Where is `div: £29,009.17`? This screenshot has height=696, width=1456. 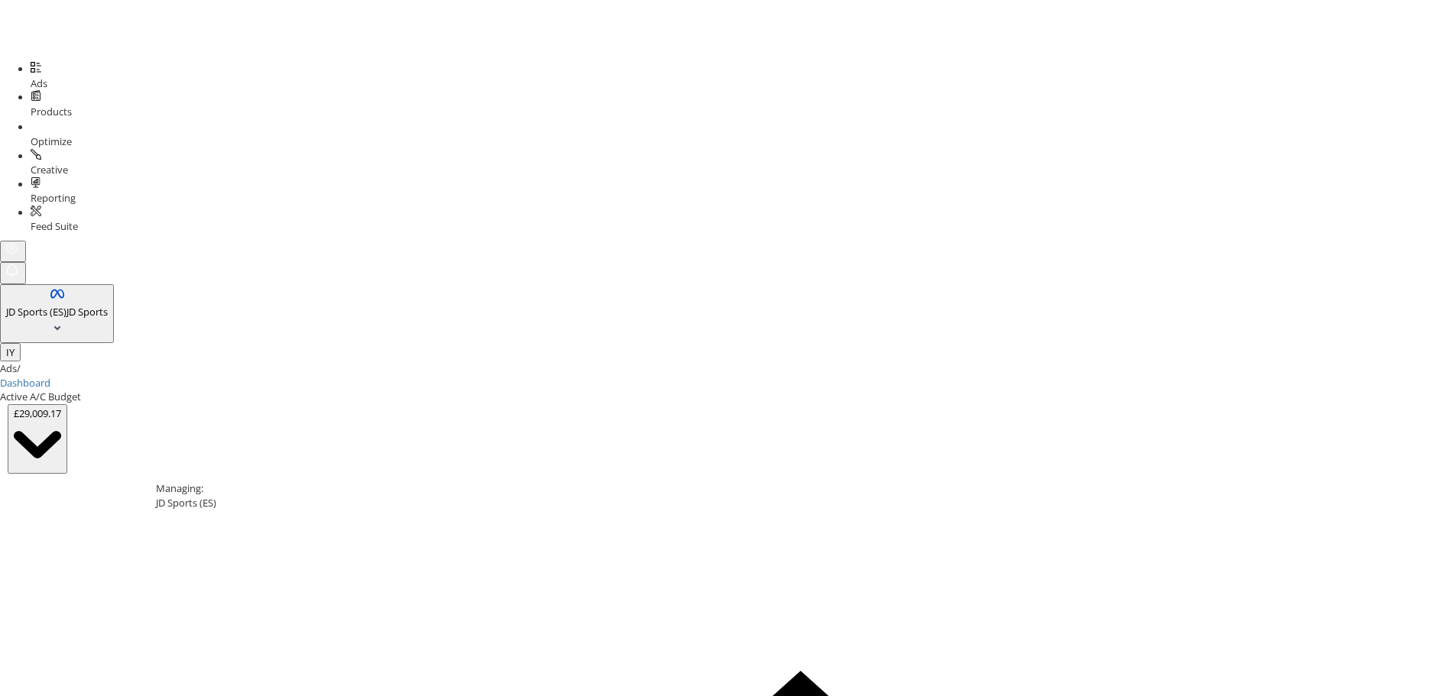 div: £29,009.17 is located at coordinates (37, 413).